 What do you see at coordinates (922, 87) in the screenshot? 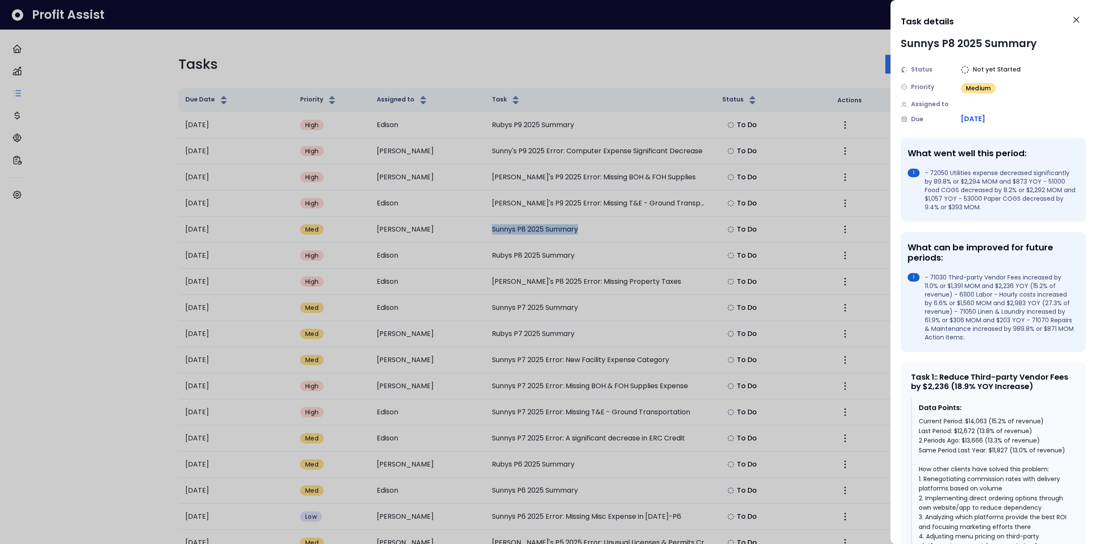
I see `span: Priority` at bounding box center [922, 87].